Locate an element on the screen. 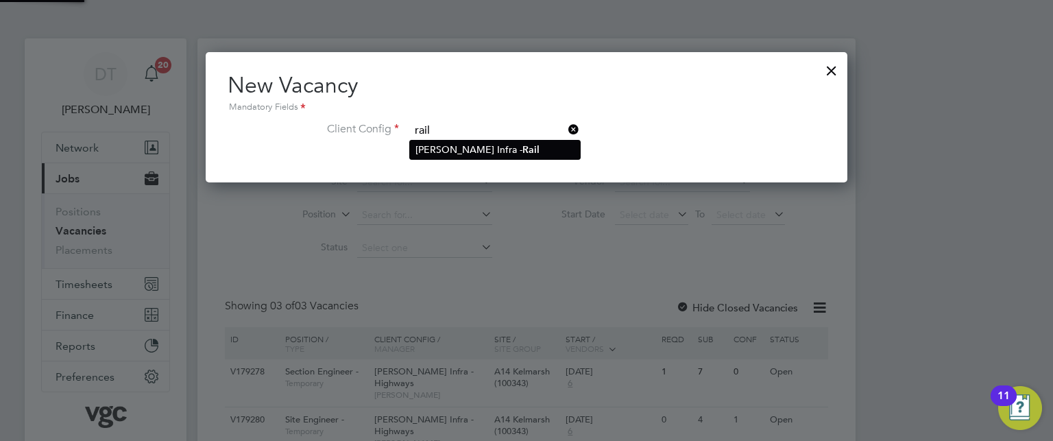 The width and height of the screenshot is (1053, 441). div: Mandatory Fields is located at coordinates (527, 108).